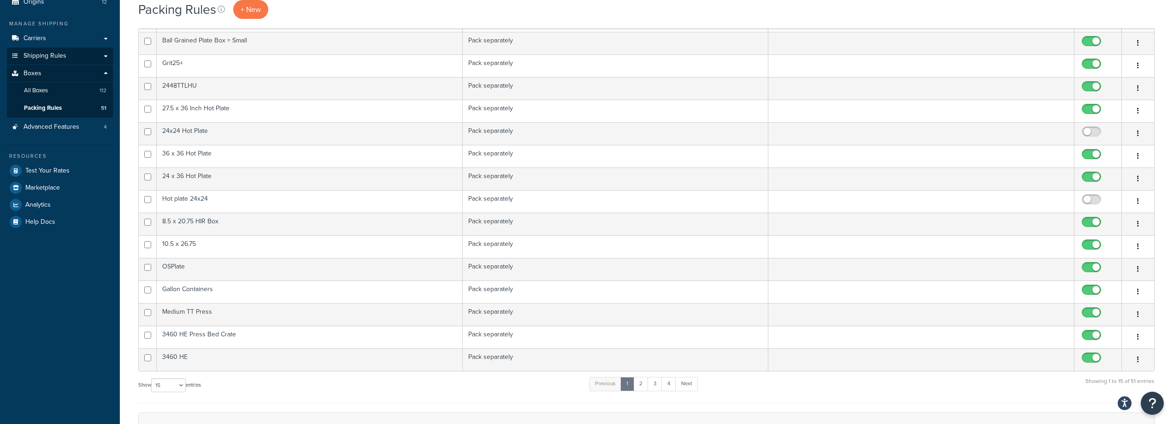 Image resolution: width=1173 pixels, height=424 pixels. Describe the element at coordinates (310, 156) in the screenshot. I see `td: 36 x 36 Hot Plate` at that location.